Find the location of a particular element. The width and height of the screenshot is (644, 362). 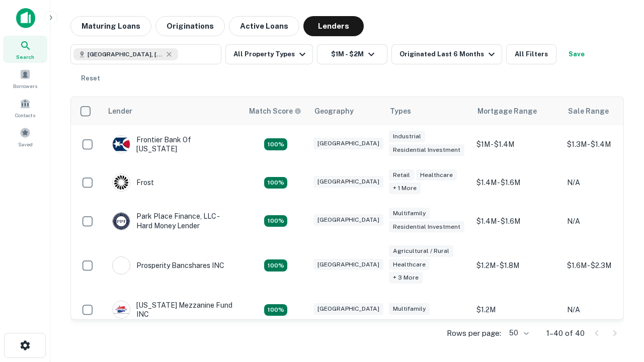

td: $1M - $1.4M is located at coordinates (517, 144).